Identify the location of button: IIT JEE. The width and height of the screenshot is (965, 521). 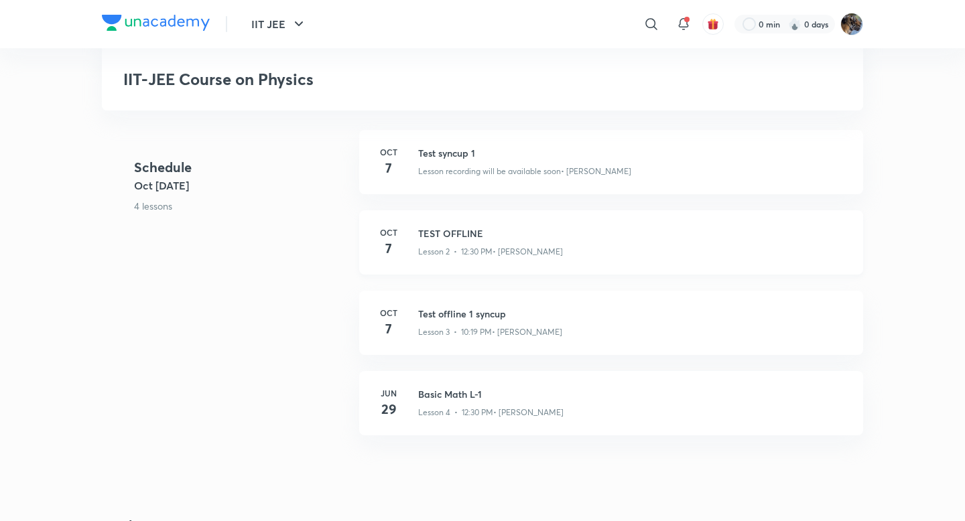
(279, 24).